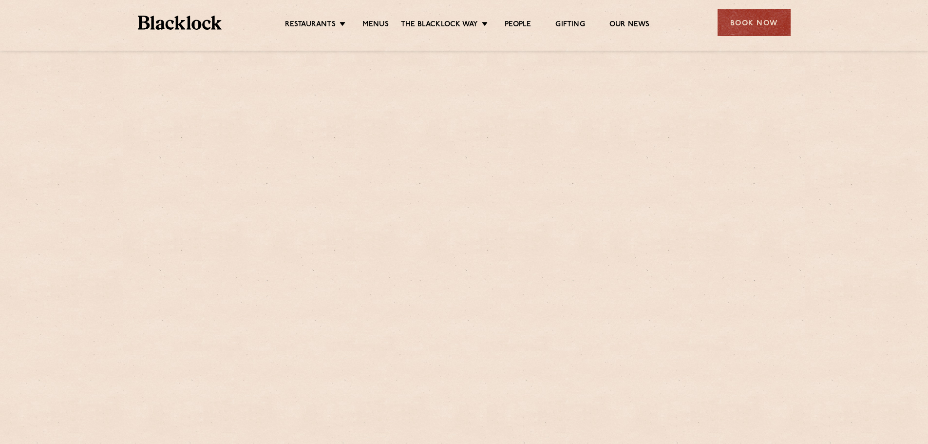  What do you see at coordinates (570, 25) in the screenshot?
I see `a: Gifting` at bounding box center [570, 25].